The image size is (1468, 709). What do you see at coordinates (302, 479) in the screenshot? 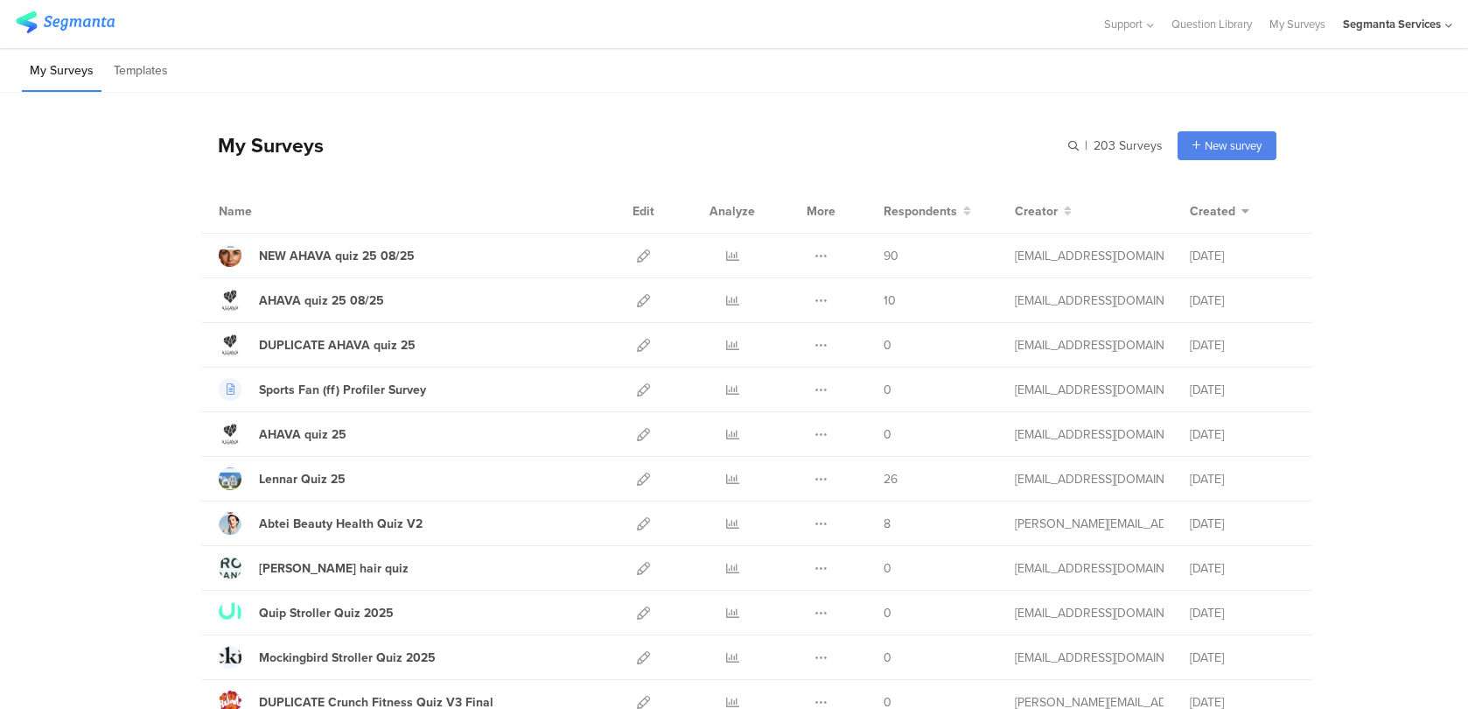
I see `div: Lennar Quiz 25` at bounding box center [302, 479].